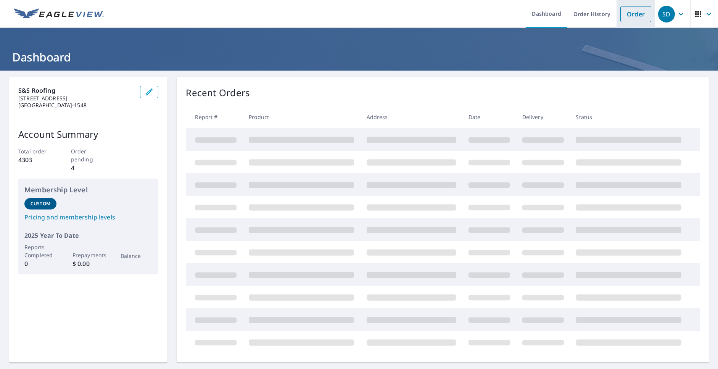  Describe the element at coordinates (59, 14) in the screenshot. I see `img: EV Logo` at that location.